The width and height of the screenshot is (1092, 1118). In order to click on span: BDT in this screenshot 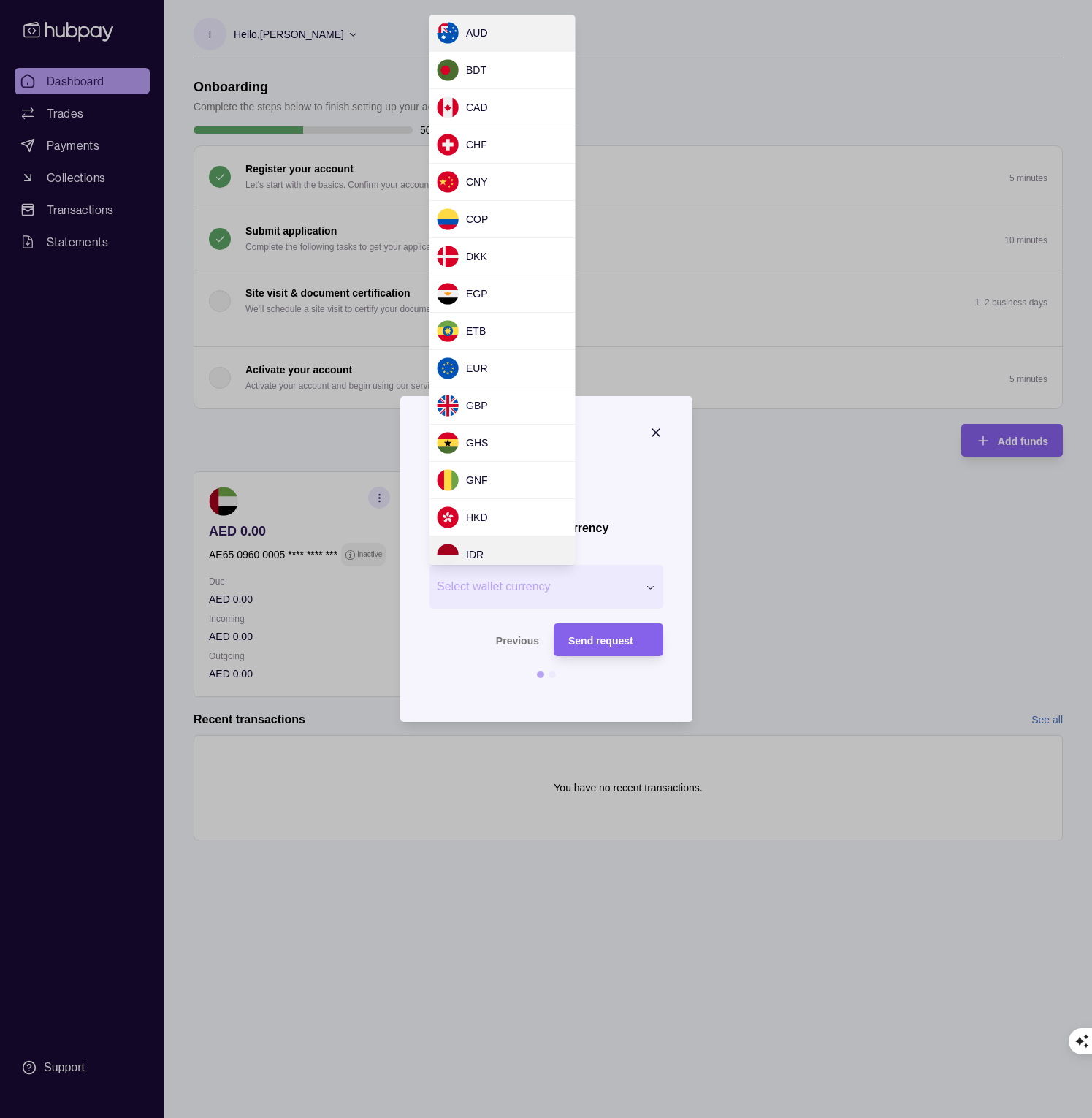, I will do `click(476, 70)`.